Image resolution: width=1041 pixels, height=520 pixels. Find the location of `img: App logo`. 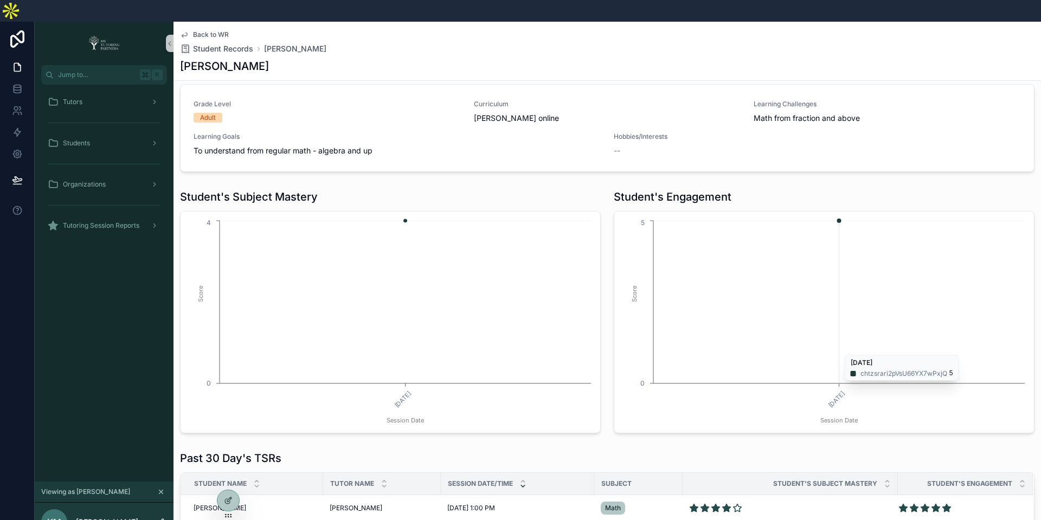

img: App logo is located at coordinates (104, 43).